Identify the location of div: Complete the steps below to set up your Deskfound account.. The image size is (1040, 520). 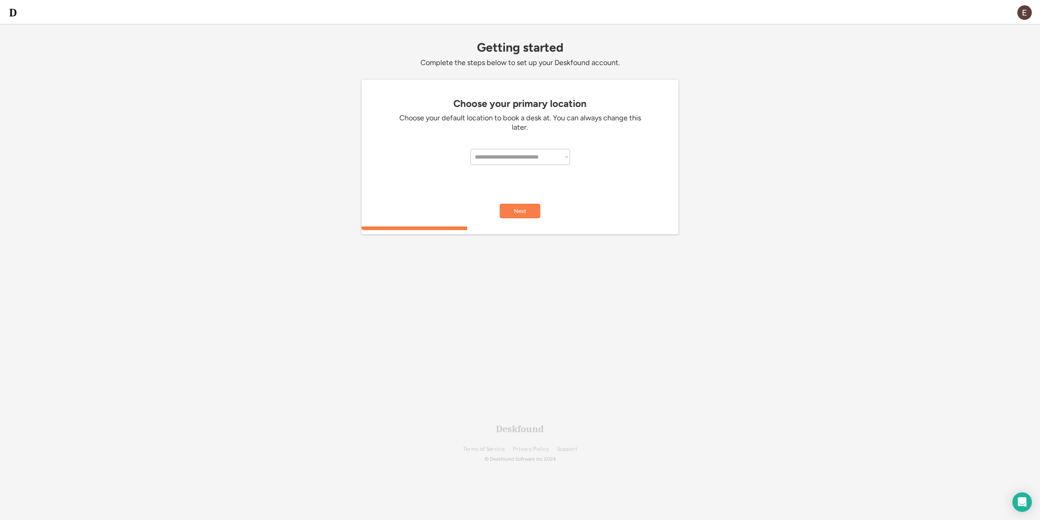
(520, 63).